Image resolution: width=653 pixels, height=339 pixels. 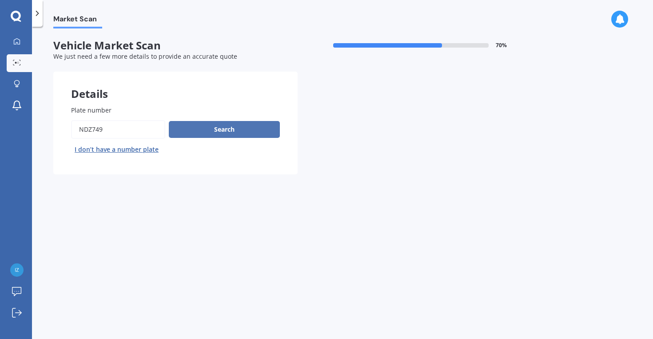 I want to click on button: I don’t have a number plate, so click(x=116, y=149).